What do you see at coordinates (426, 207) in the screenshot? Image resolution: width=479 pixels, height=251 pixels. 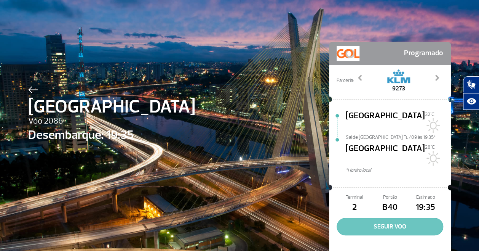 I see `span: 19:35` at bounding box center [426, 207].